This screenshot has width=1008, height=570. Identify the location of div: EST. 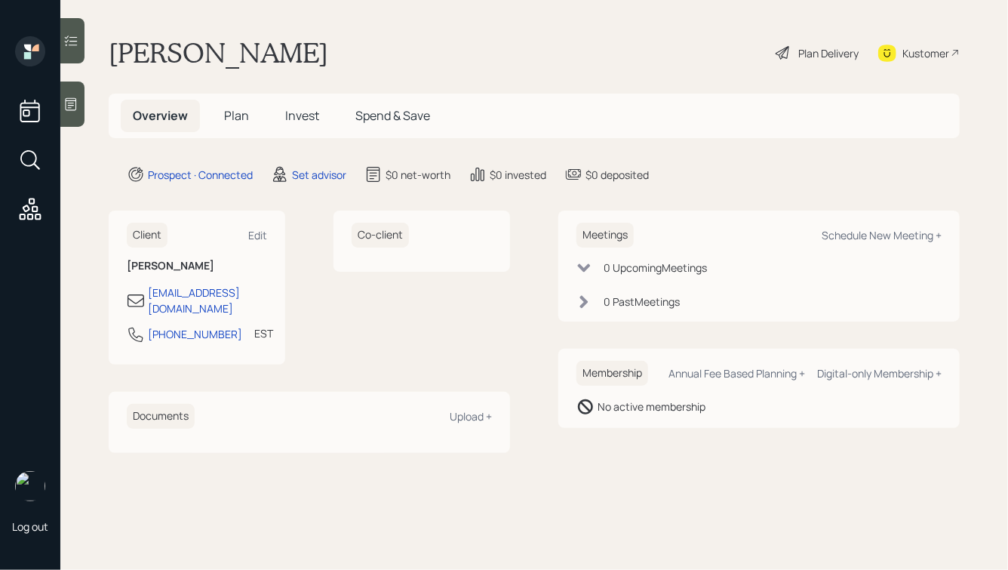
(263, 333).